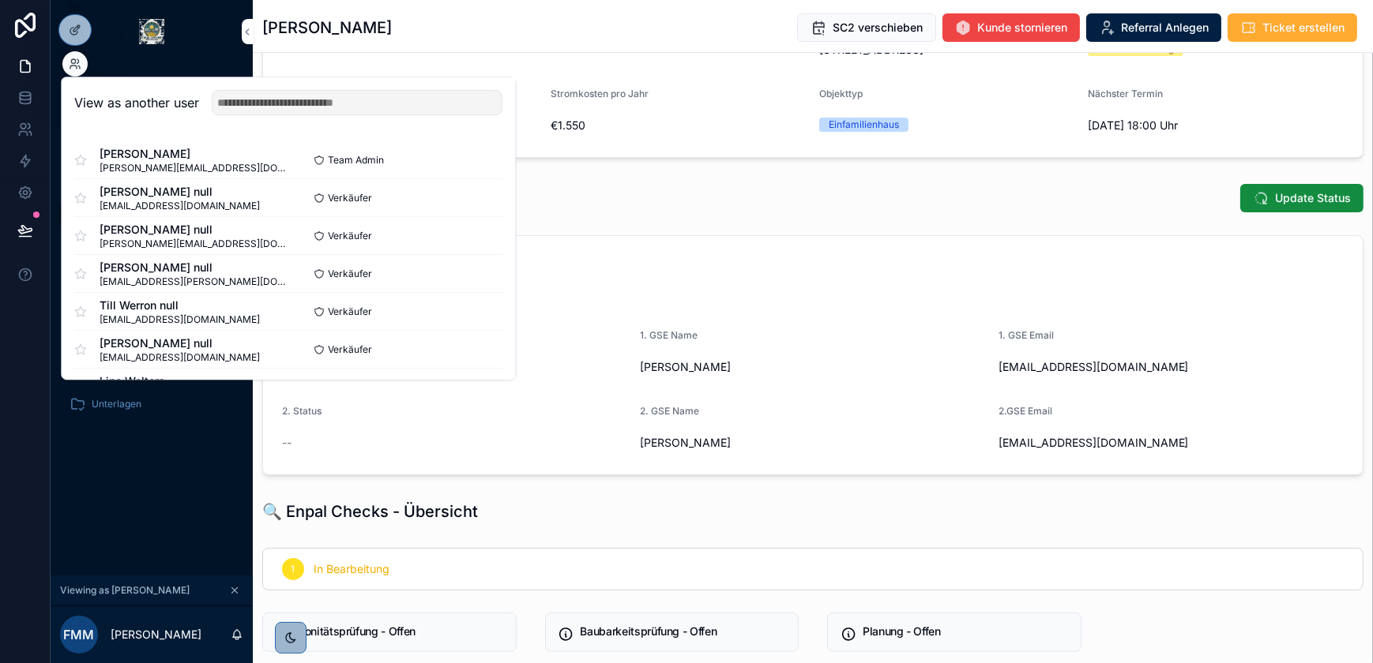  I want to click on span: 1. GSE Name, so click(668, 335).